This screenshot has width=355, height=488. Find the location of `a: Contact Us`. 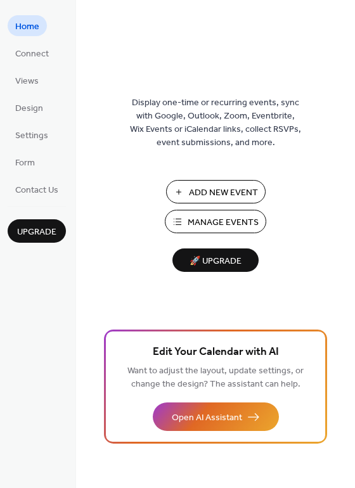

a: Contact Us is located at coordinates (37, 189).